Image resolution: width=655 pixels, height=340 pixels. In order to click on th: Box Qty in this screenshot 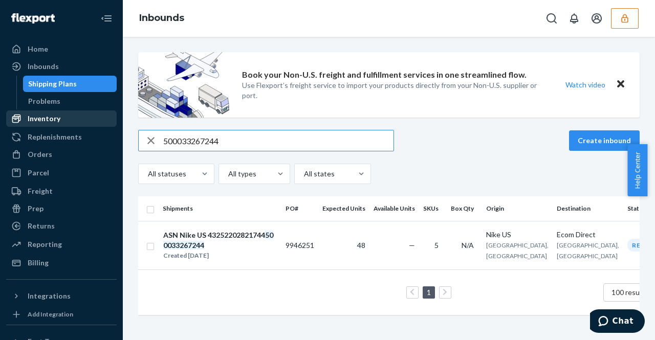, I will do `click(464, 209)`.